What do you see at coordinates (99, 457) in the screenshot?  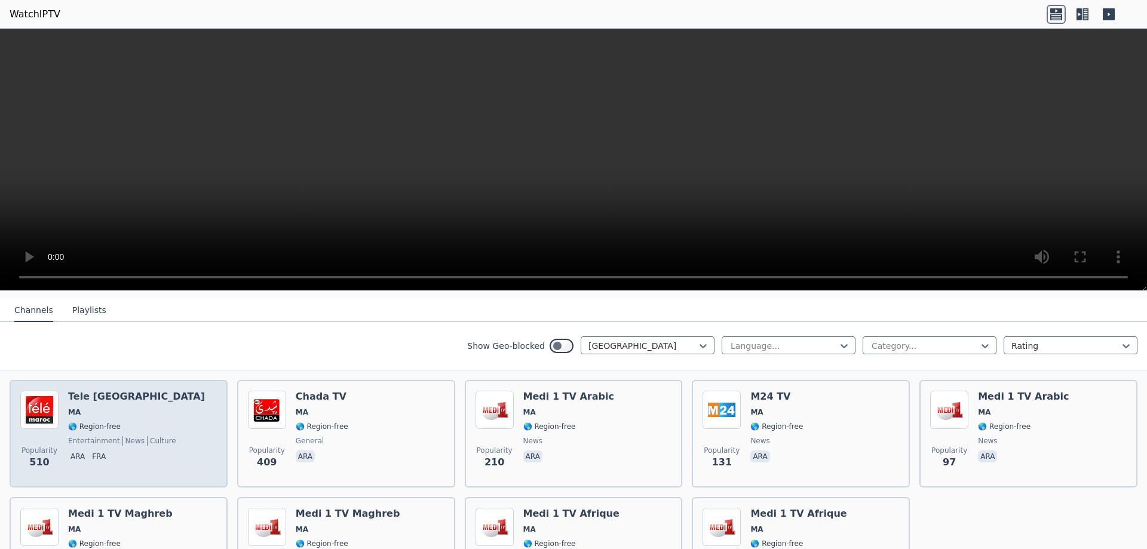 I see `p: fra` at bounding box center [99, 457].